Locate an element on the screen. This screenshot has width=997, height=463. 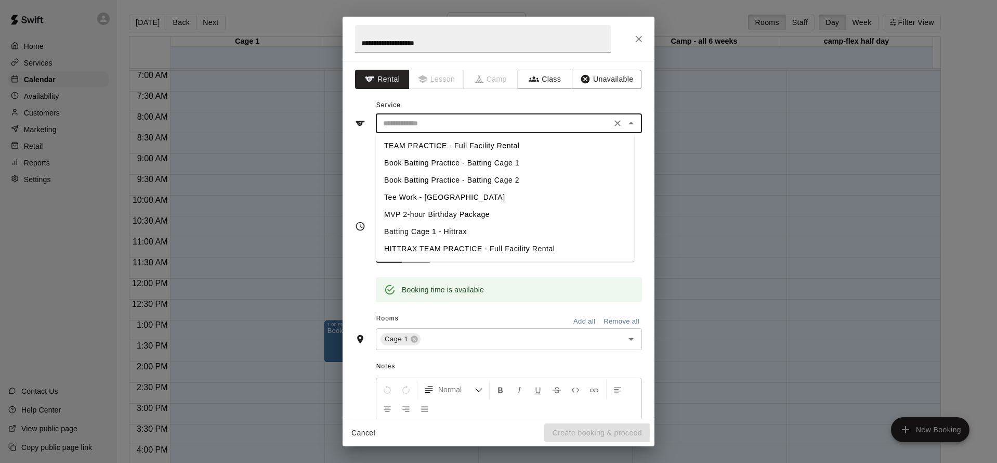
div: Cage 1 is located at coordinates (400, 339).